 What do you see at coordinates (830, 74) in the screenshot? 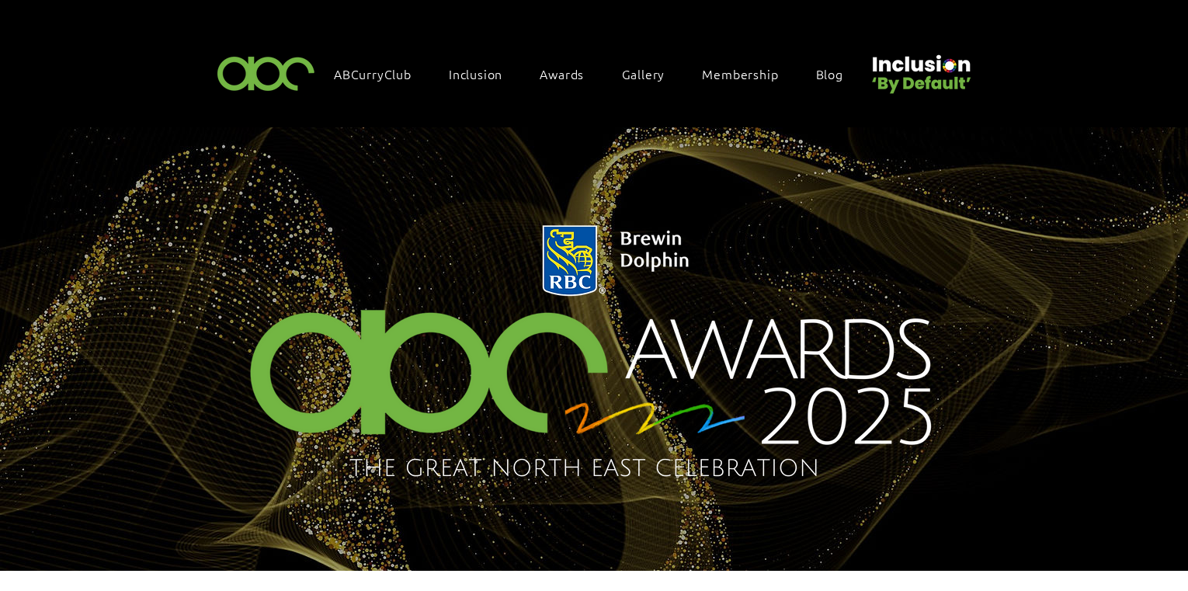
I see `span: Blog` at bounding box center [830, 74].